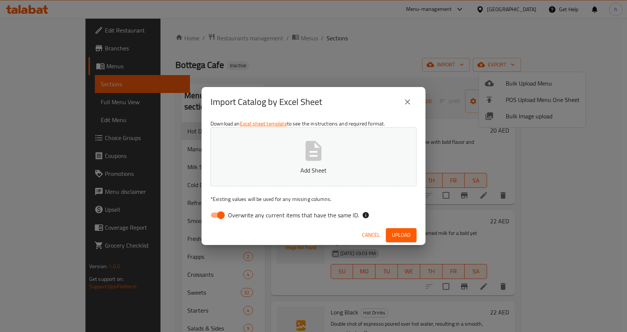  What do you see at coordinates (313, 157) in the screenshot?
I see `button: Add Sheet` at bounding box center [313, 157].